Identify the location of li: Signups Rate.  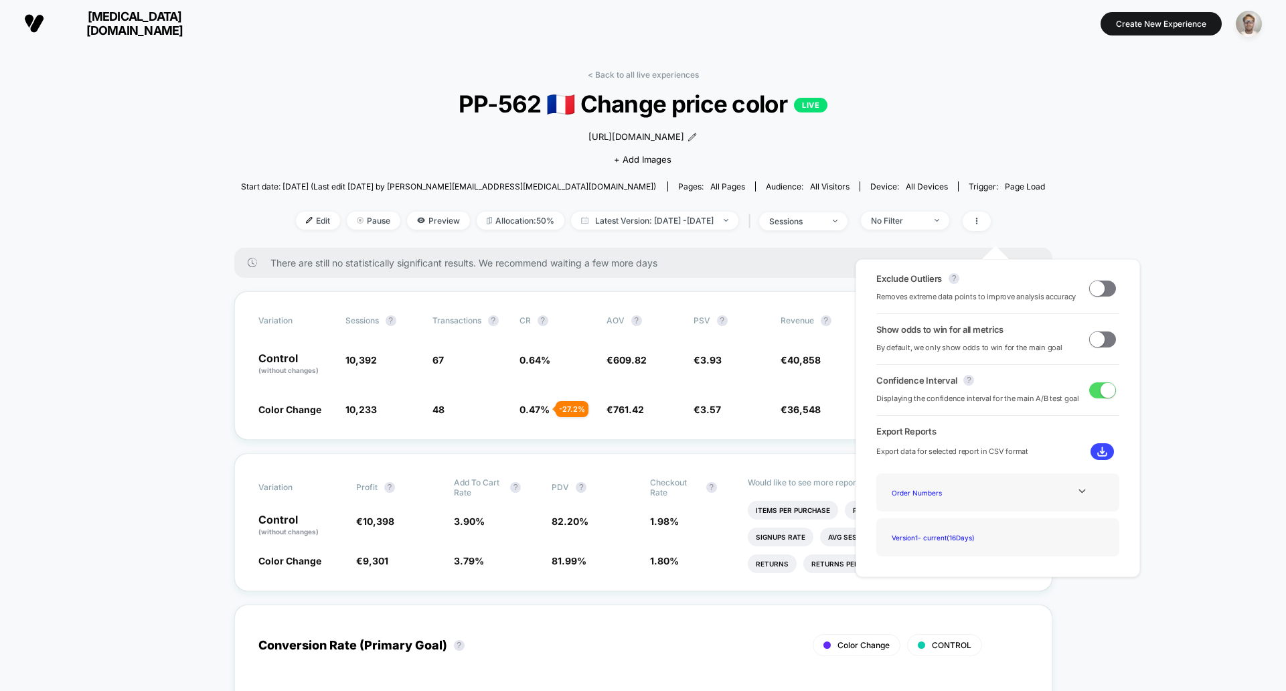
(781, 537).